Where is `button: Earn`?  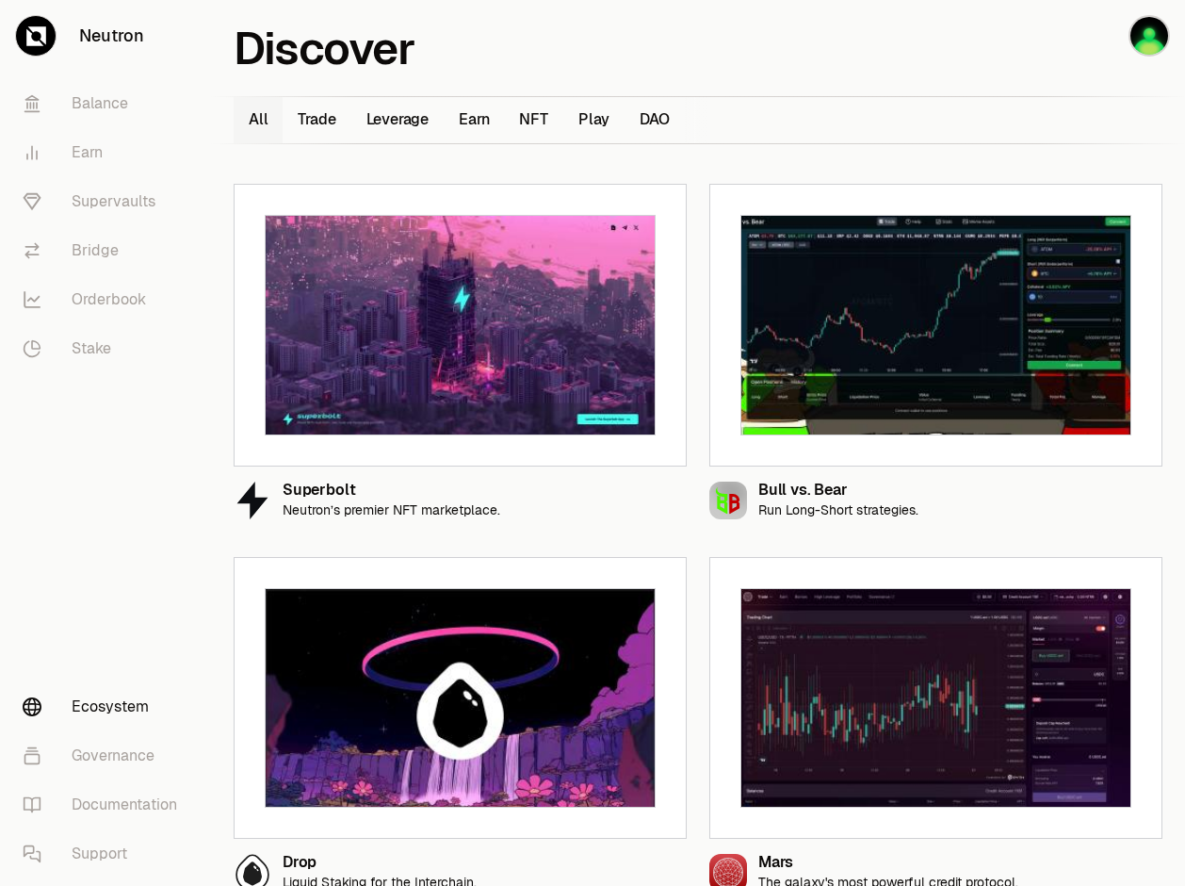
button: Earn is located at coordinates (474, 120).